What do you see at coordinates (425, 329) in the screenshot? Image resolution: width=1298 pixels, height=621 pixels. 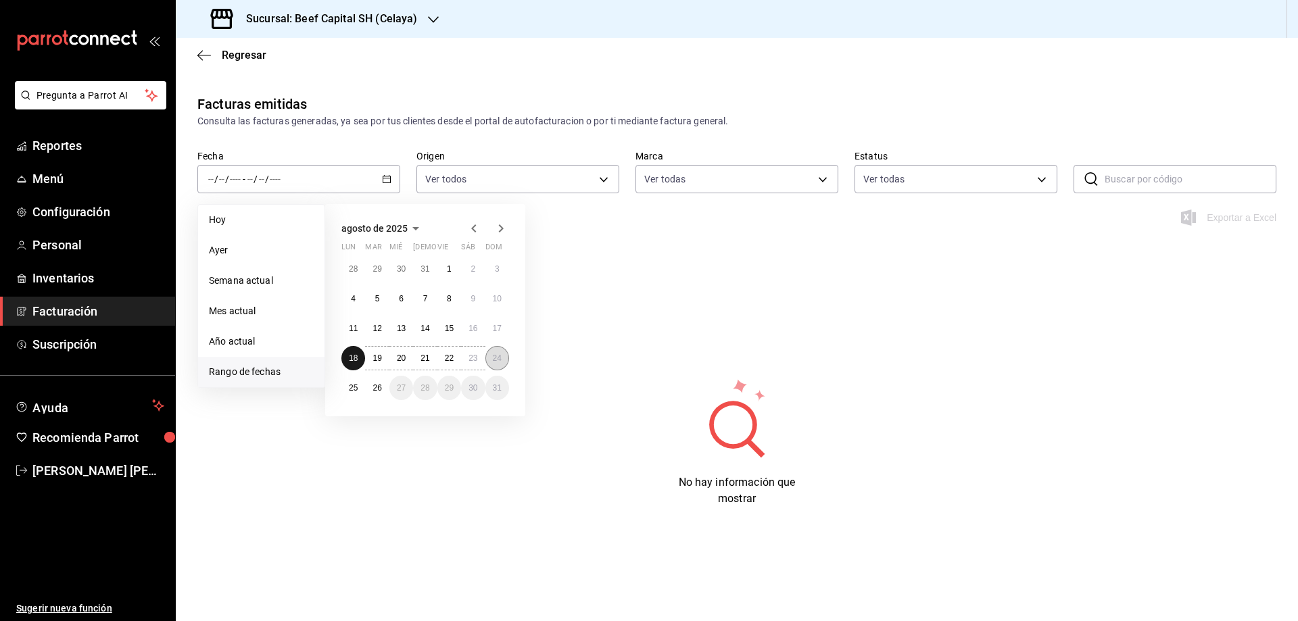 I see `abbr: 14 de agosto de 2025` at bounding box center [425, 329].